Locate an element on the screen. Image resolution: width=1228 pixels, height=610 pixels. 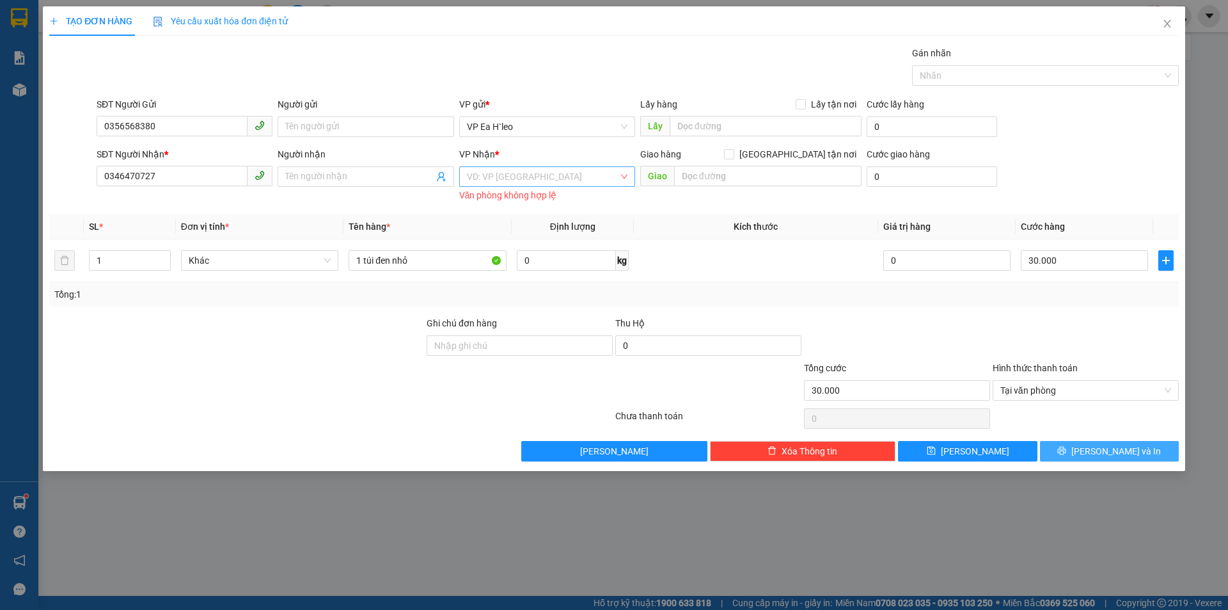
span: printer is located at coordinates (1062, 451).